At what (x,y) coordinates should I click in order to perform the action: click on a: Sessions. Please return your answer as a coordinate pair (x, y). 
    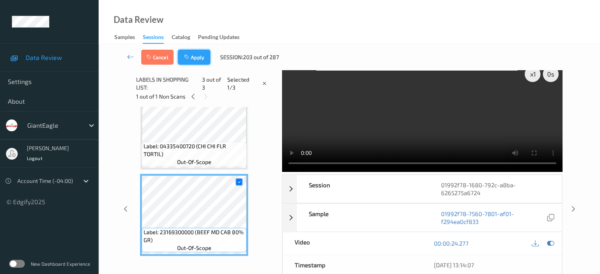
    Looking at the image, I should click on (157, 38).